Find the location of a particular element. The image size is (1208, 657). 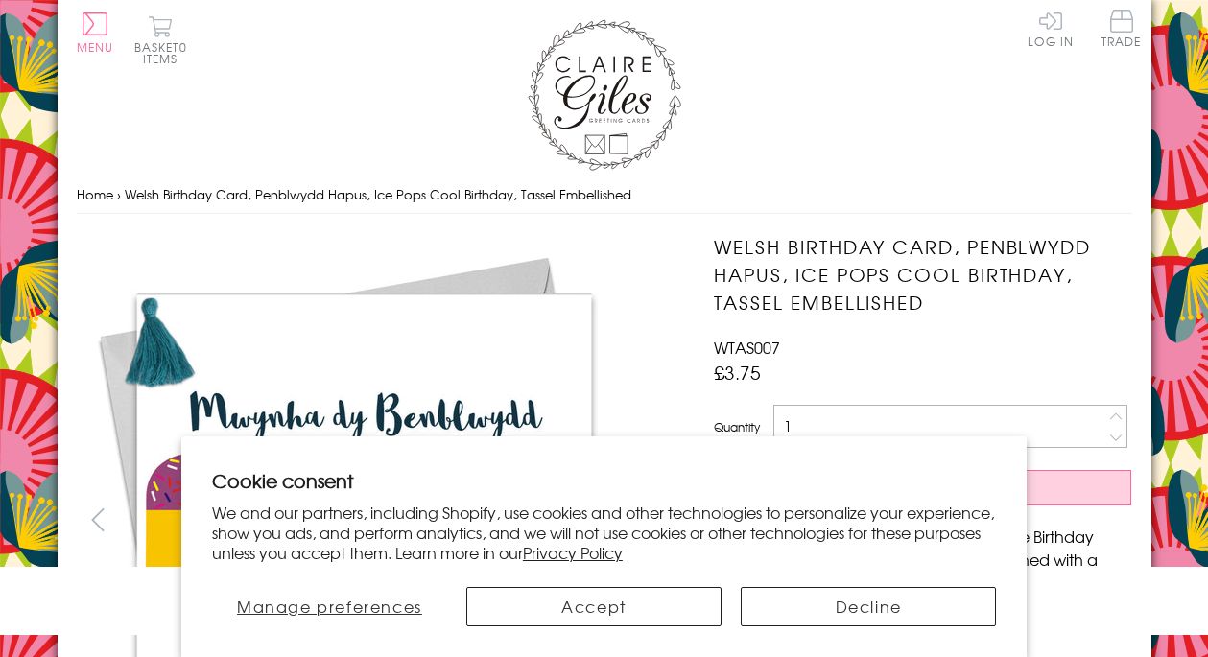

button: Accept is located at coordinates (594, 606).